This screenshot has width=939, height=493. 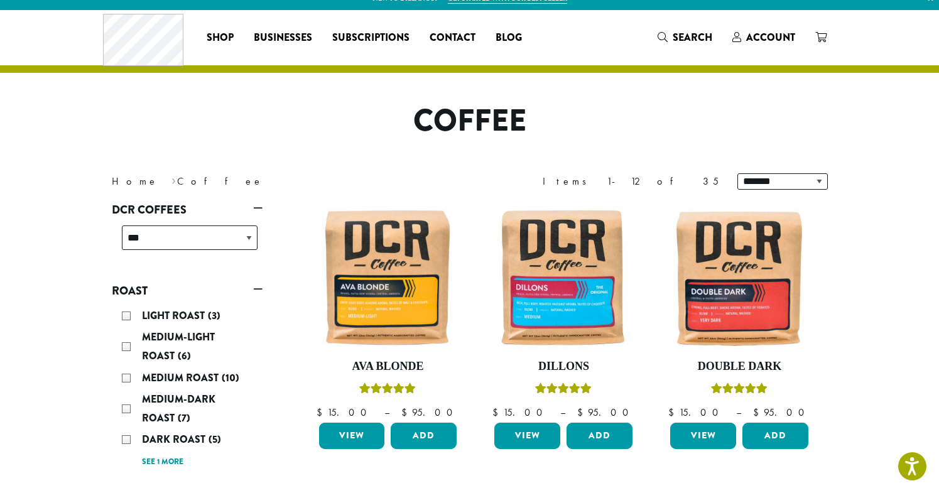 I want to click on a: Shop, so click(x=220, y=38).